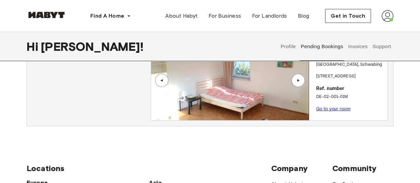 Image resolution: width=420 pixels, height=183 pixels. I want to click on button: Pending Bookings, so click(322, 46).